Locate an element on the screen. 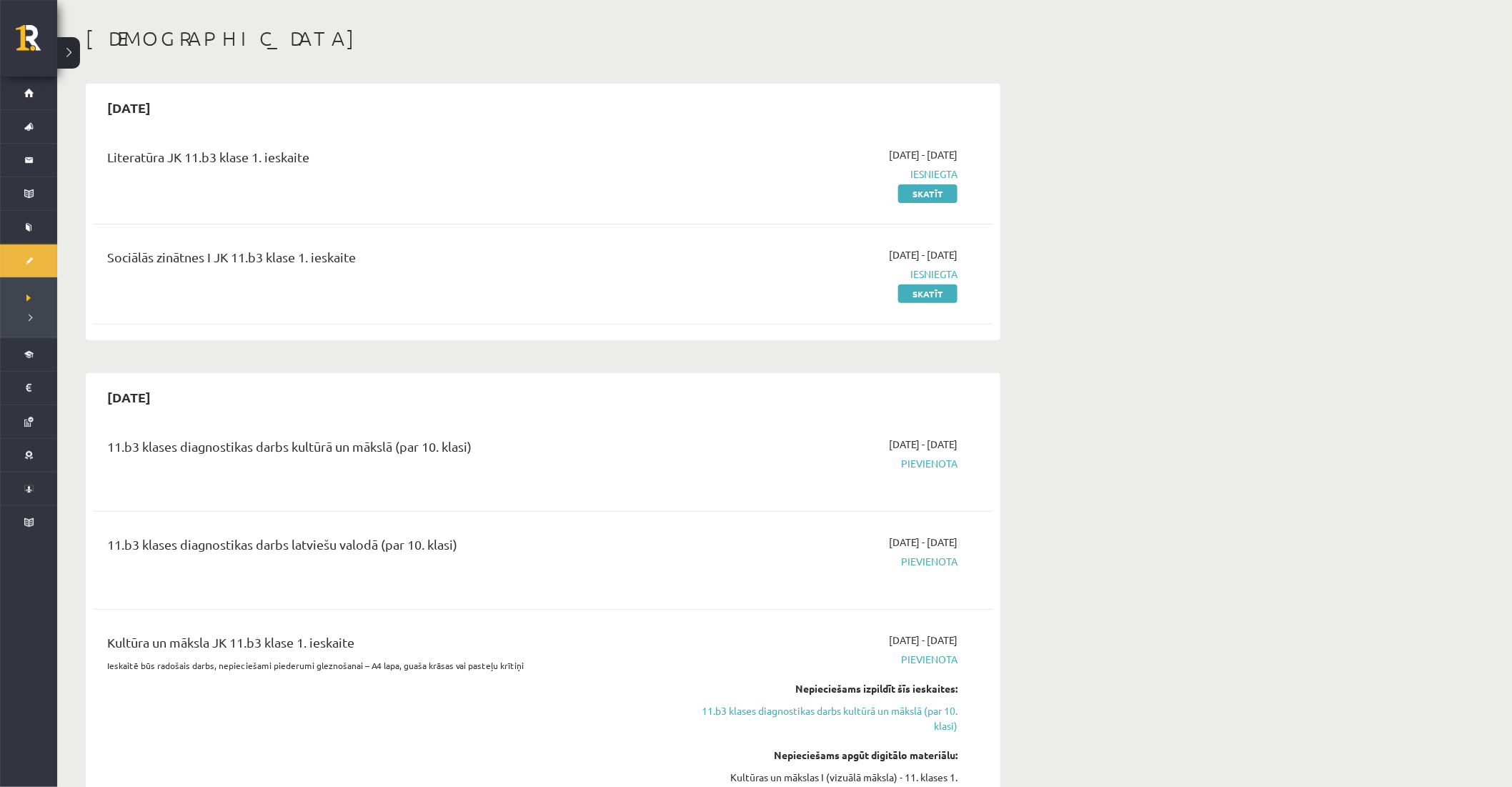  div: Nepieciešams izpildīt šīs ieskaites: is located at coordinates (823, 688).